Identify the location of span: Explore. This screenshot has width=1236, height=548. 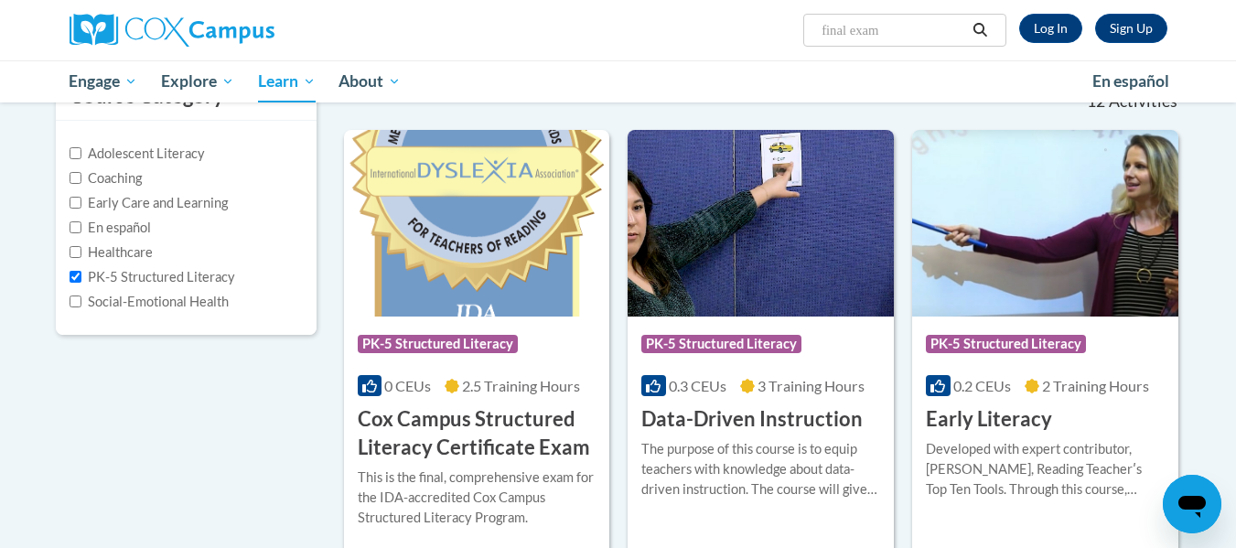
(198, 81).